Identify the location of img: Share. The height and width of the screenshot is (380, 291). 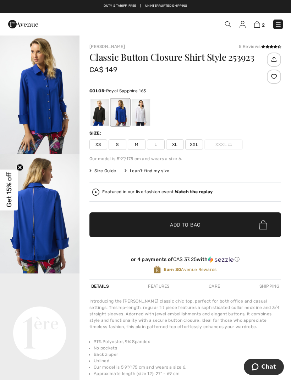
(274, 59).